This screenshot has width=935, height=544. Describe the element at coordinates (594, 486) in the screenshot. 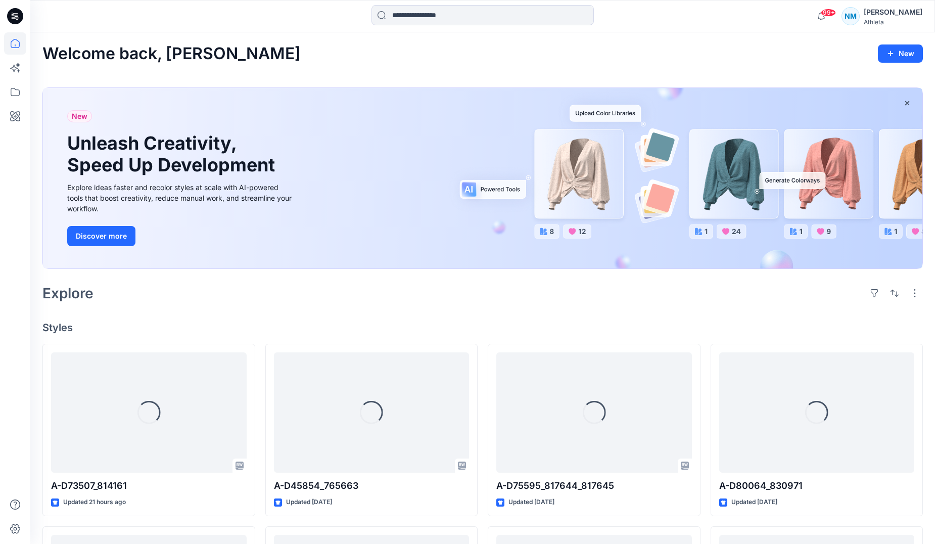

I see `p: A-D75595_817644_817645` at that location.